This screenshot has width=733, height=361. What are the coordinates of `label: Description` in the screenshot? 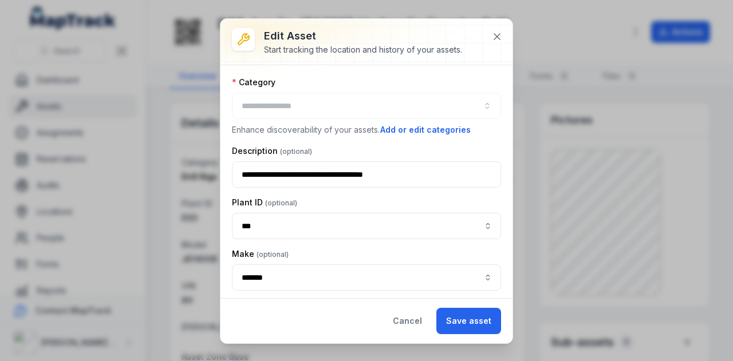 It's located at (272, 151).